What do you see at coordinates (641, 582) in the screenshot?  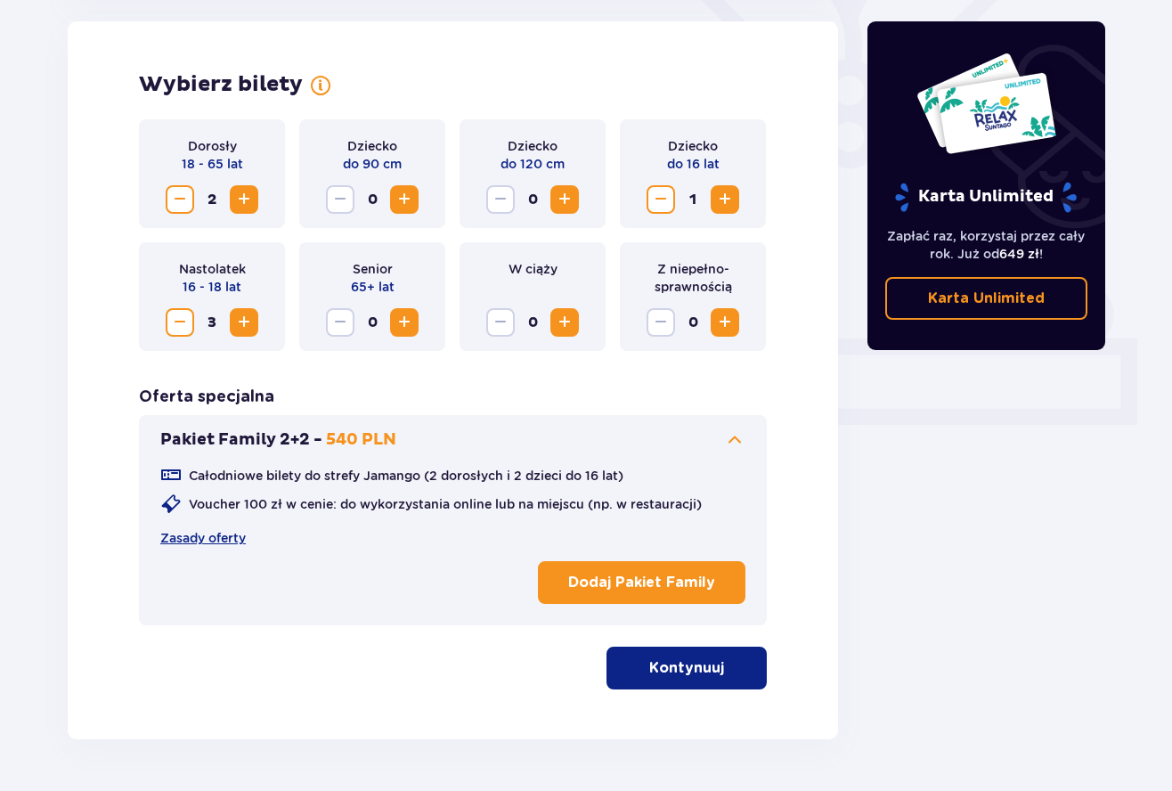 I see `p: Dodaj Pakiet Family` at bounding box center [641, 582].